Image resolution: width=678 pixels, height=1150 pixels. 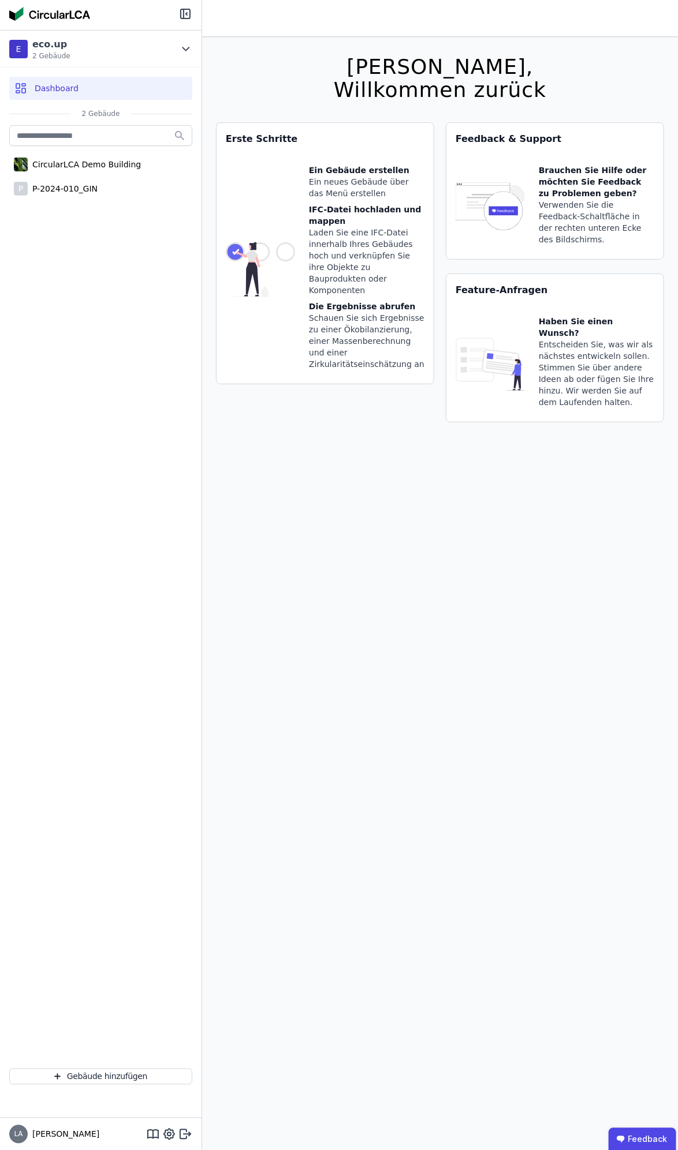 What do you see at coordinates (367, 170) in the screenshot?
I see `div: Ein Gebäude erstellen` at bounding box center [367, 170].